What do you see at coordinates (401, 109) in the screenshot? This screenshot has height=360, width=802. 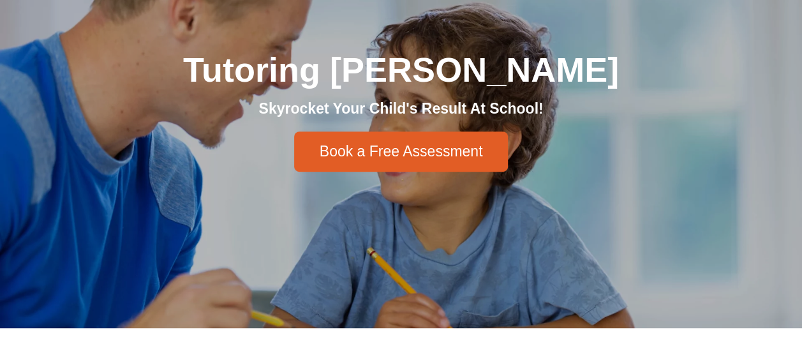 I see `h2: Skyrocket Your Child's Result At School!` at bounding box center [401, 109].